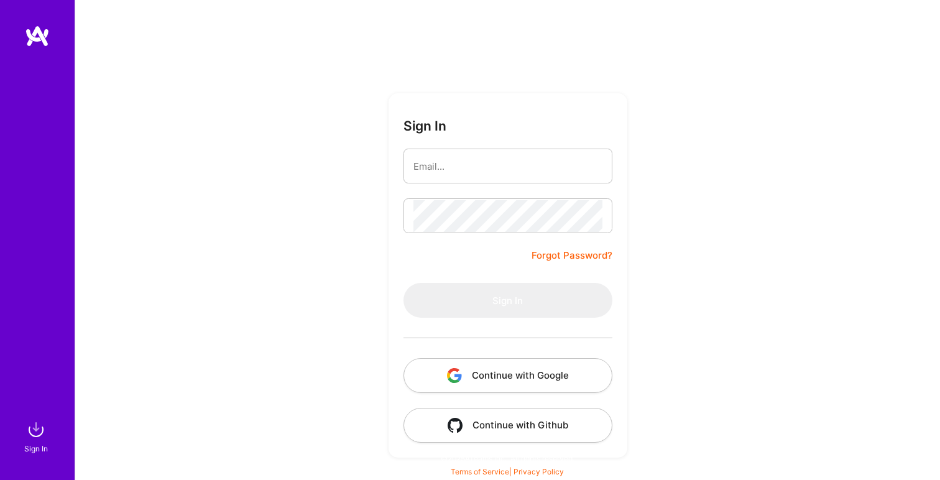  What do you see at coordinates (480, 471) in the screenshot?
I see `a: Terms of Service` at bounding box center [480, 471].